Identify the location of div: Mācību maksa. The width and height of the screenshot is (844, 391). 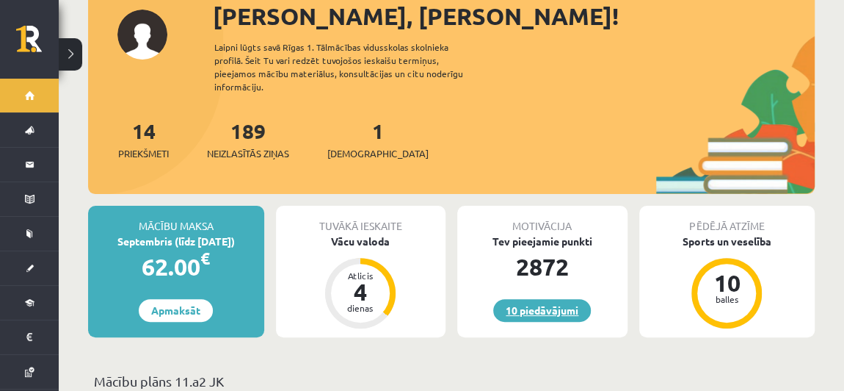
(176, 219).